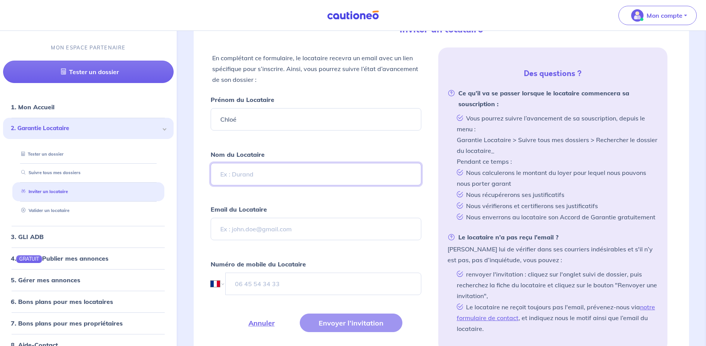 Image resolution: width=706 pixels, height=346 pixels. What do you see at coordinates (62, 301) in the screenshot?
I see `a: 6. Bons plans pour mes locataires` at bounding box center [62, 301].